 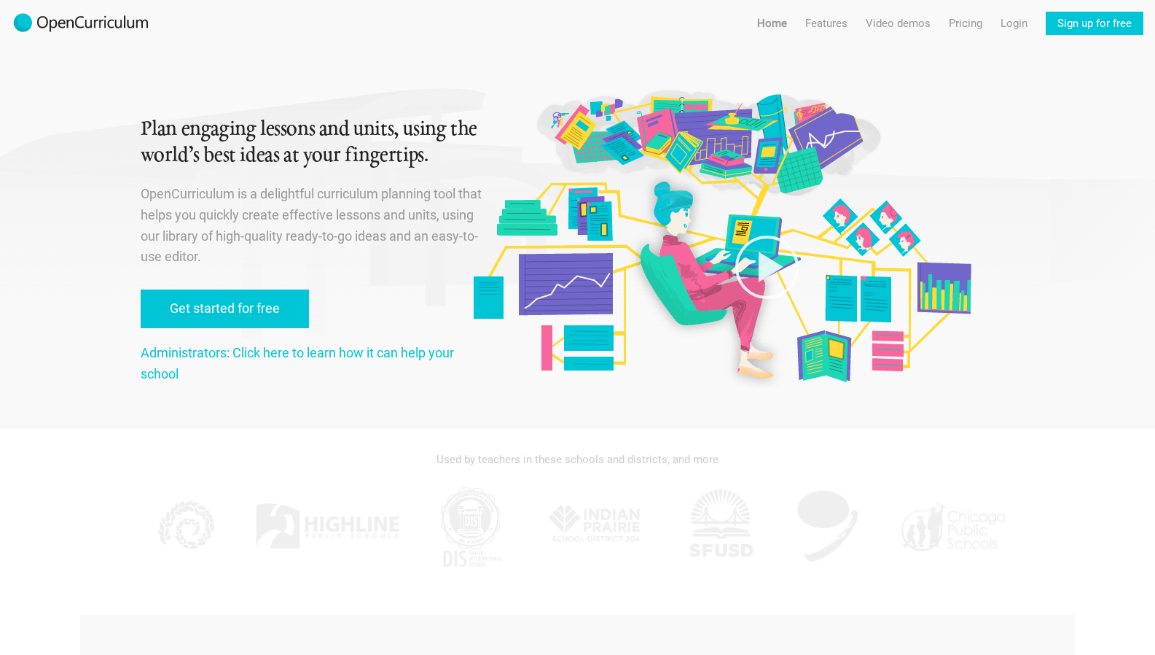 What do you see at coordinates (827, 23) in the screenshot?
I see `a: Features` at bounding box center [827, 23].